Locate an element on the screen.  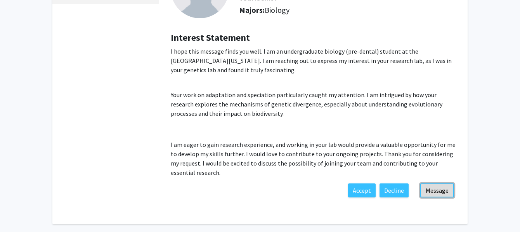
button: Decline is located at coordinates (394, 190).